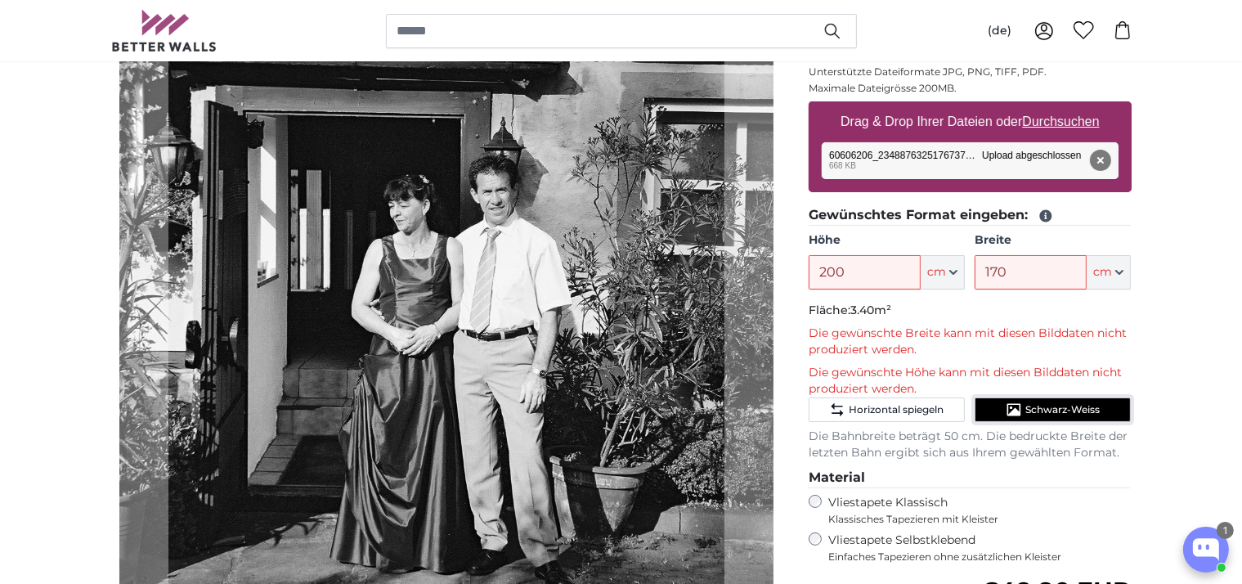  I want to click on p: Die Bahnbreite beträgt 50 cm. Die bedruckte Breite der letzten Bahn ergibt sich aus Ihrem gewählt..., so click(970, 445).